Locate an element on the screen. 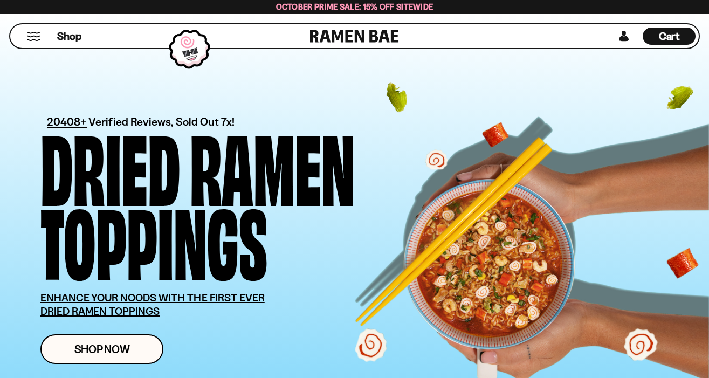 The width and height of the screenshot is (709, 378). u: ENHANCE YOUR NOODS WITH THE FIRST EVER DRIED RAMEN TOPPINGS is located at coordinates (153, 304).